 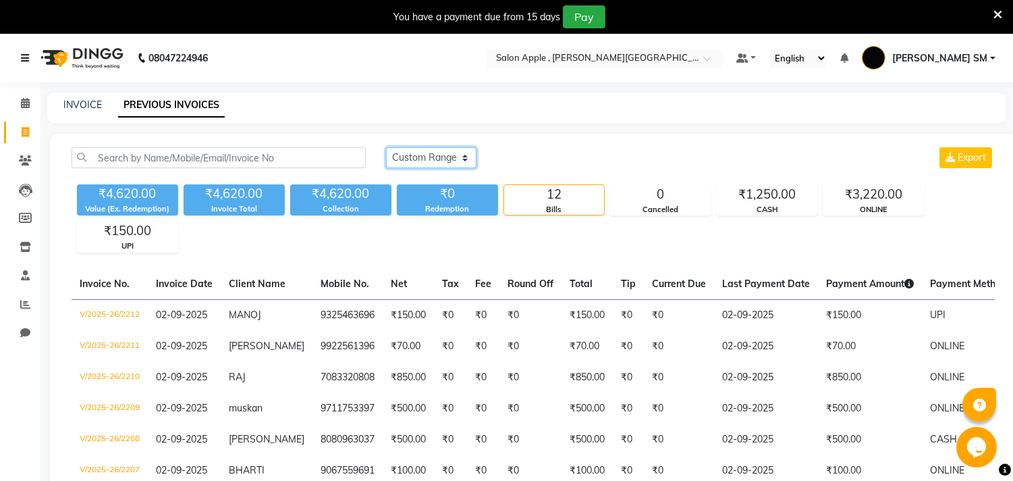 What do you see at coordinates (171, 105) in the screenshot?
I see `a: PREVIOUS INVOICES` at bounding box center [171, 105].